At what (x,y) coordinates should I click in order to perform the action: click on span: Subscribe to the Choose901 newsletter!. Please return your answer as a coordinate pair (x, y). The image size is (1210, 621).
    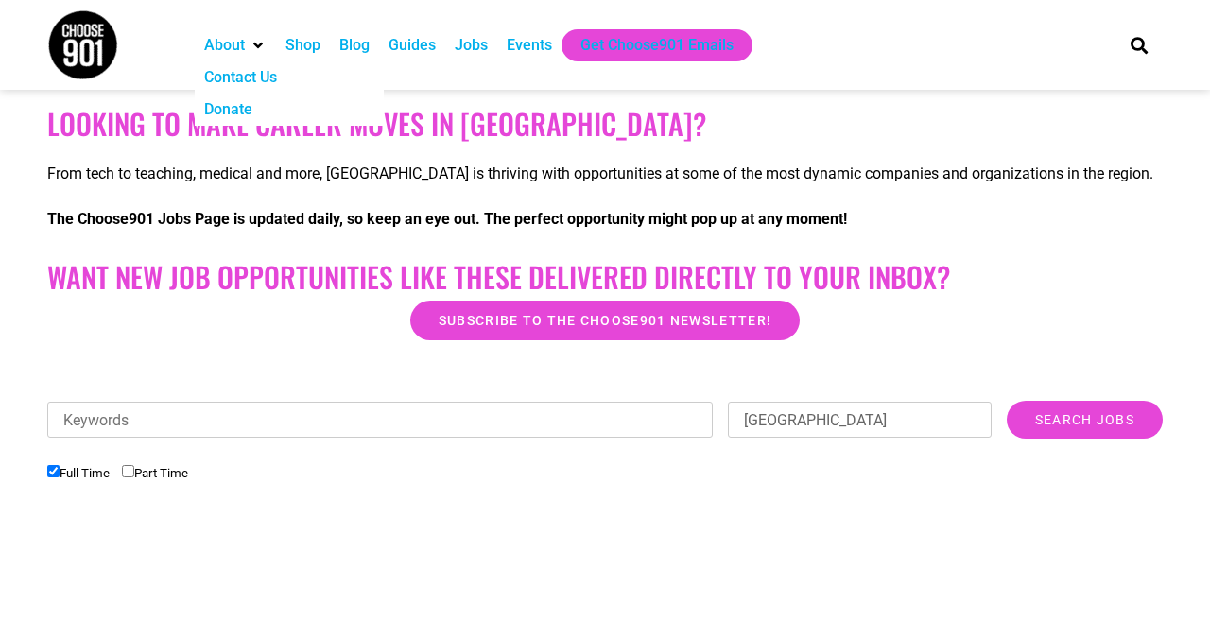
    Looking at the image, I should click on (605, 320).